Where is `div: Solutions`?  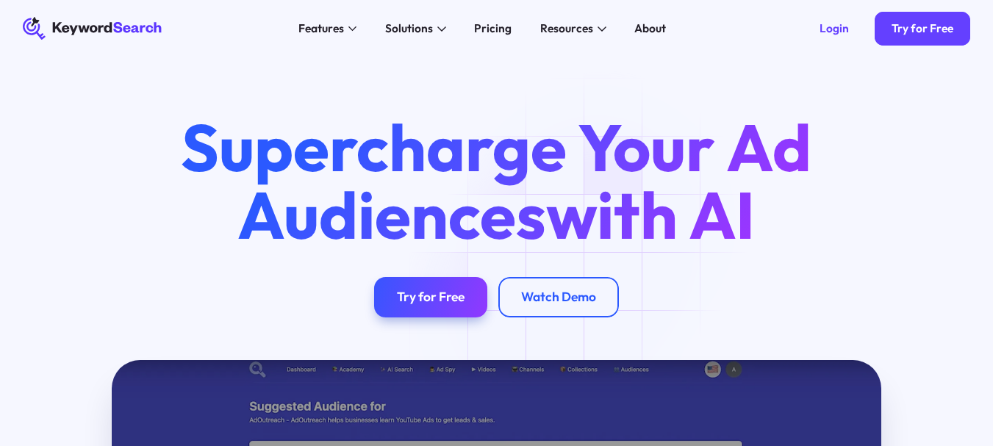
div: Solutions is located at coordinates (409, 28).